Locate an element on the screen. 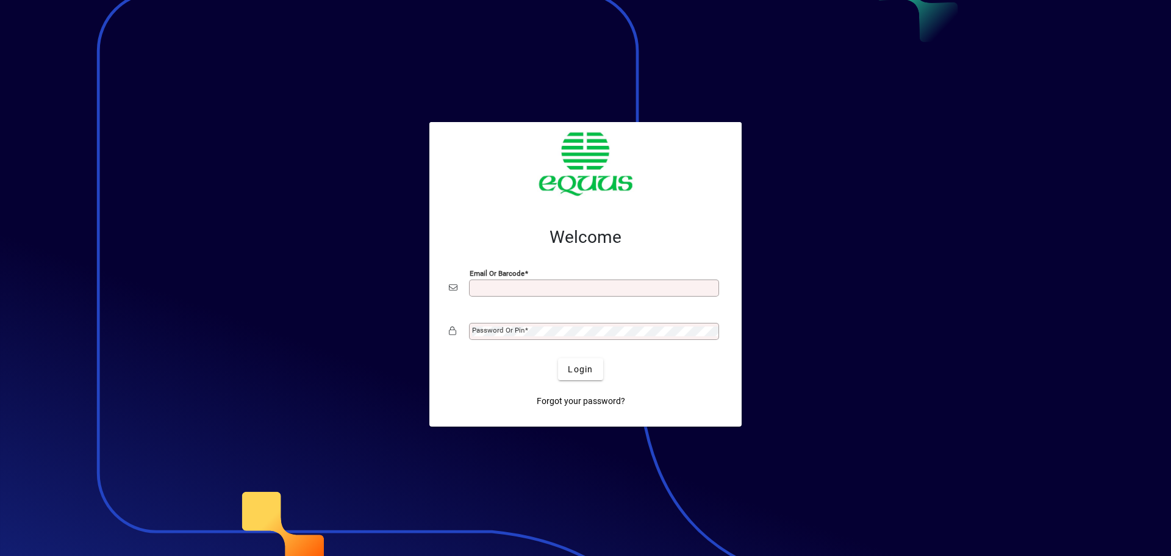  a: Forgot your password? is located at coordinates (581, 401).